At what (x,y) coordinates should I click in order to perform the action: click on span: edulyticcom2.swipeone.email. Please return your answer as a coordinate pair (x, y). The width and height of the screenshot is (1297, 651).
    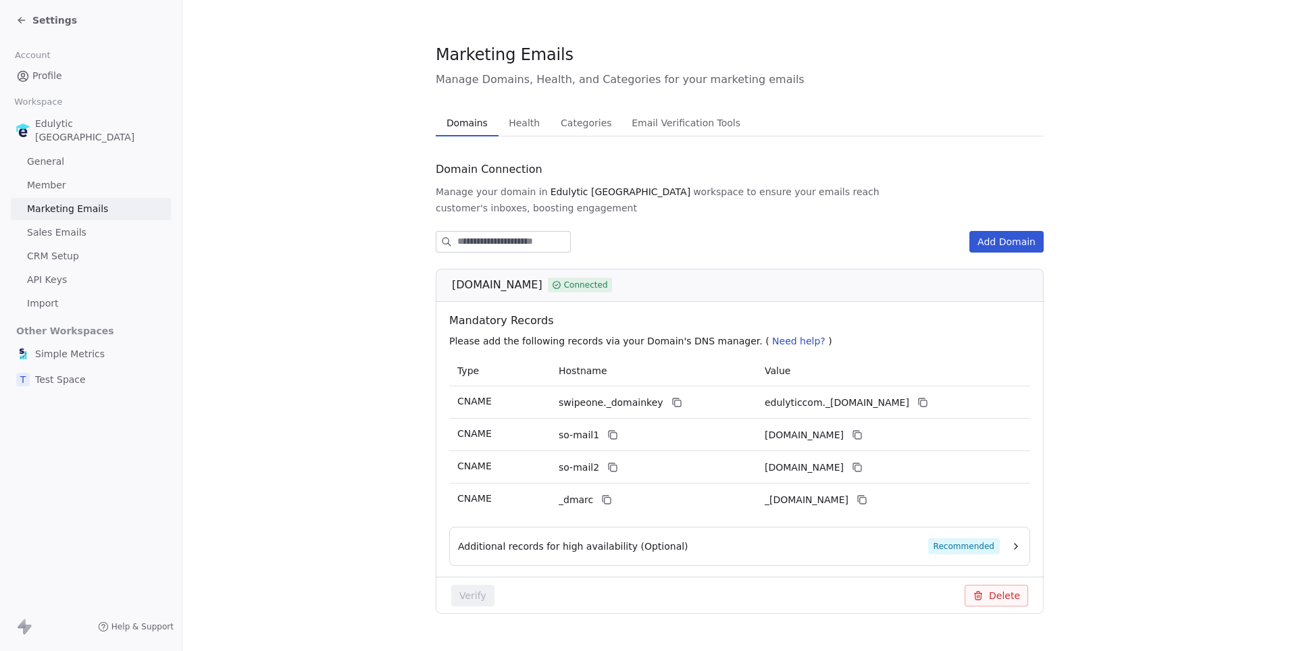
    Looking at the image, I should click on (804, 467).